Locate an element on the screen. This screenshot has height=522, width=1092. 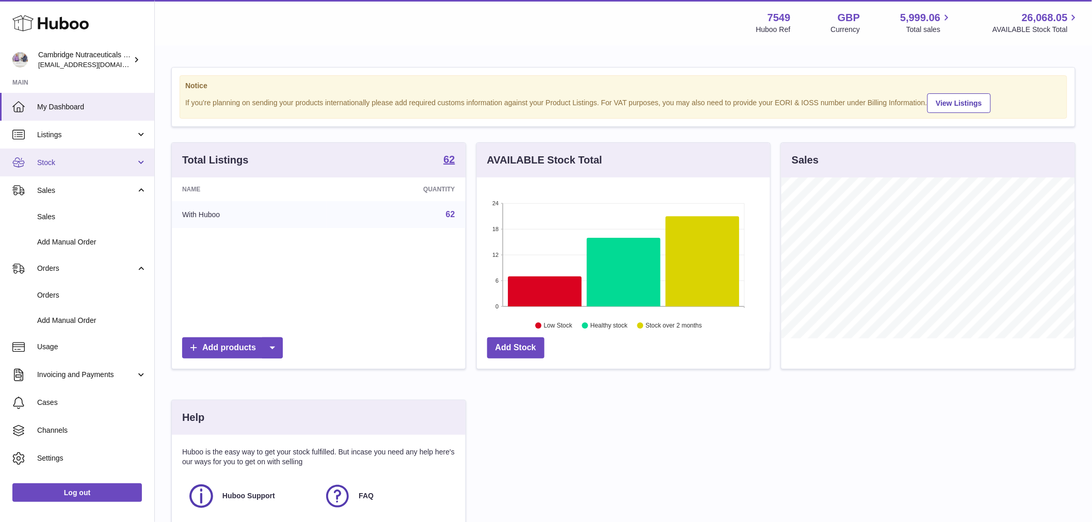
th: Name is located at coordinates (249, 189).